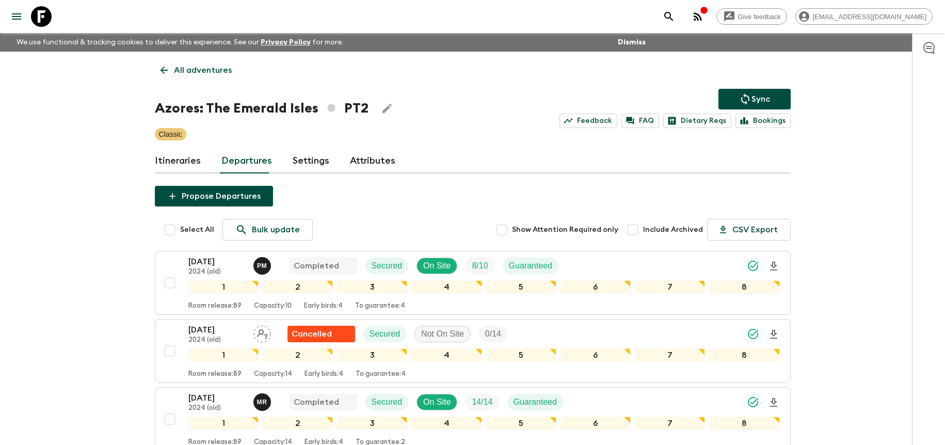  What do you see at coordinates (565, 230) in the screenshot?
I see `span: Show Attention Required only` at bounding box center [565, 230].